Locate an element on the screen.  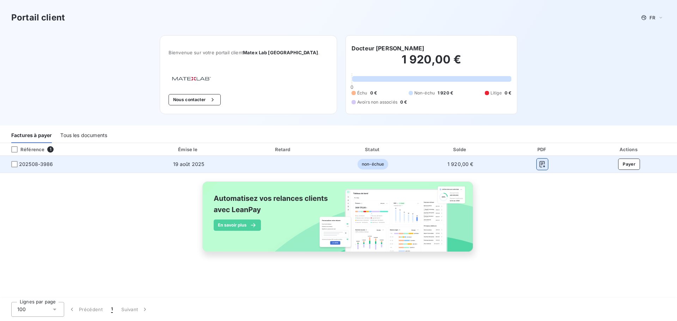
div: Statut is located at coordinates (373, 150).